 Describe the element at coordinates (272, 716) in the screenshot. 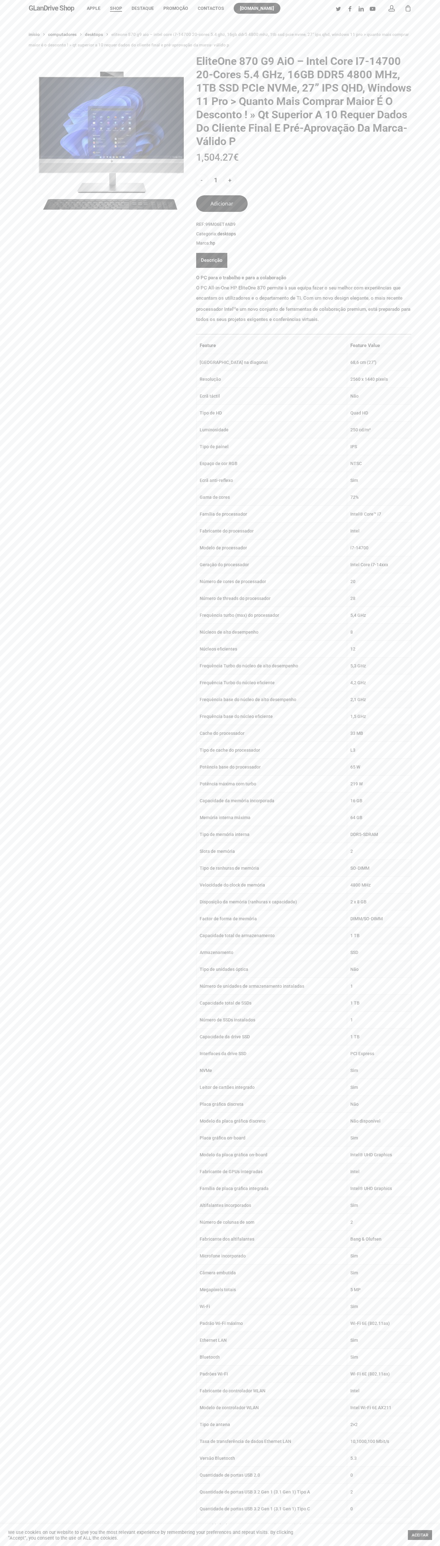

I see `td: Frequência base do núcleo eficiente` at that location.